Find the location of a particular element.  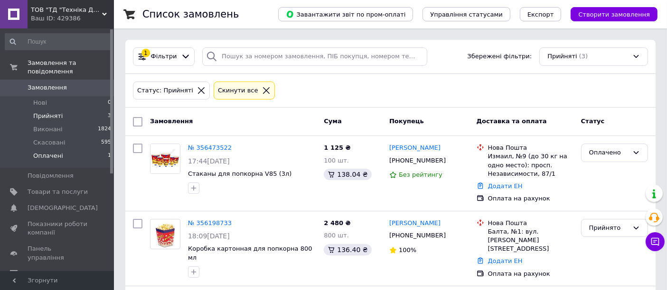

a: Коробка картонная для попкорна 800 мл is located at coordinates (250, 253).